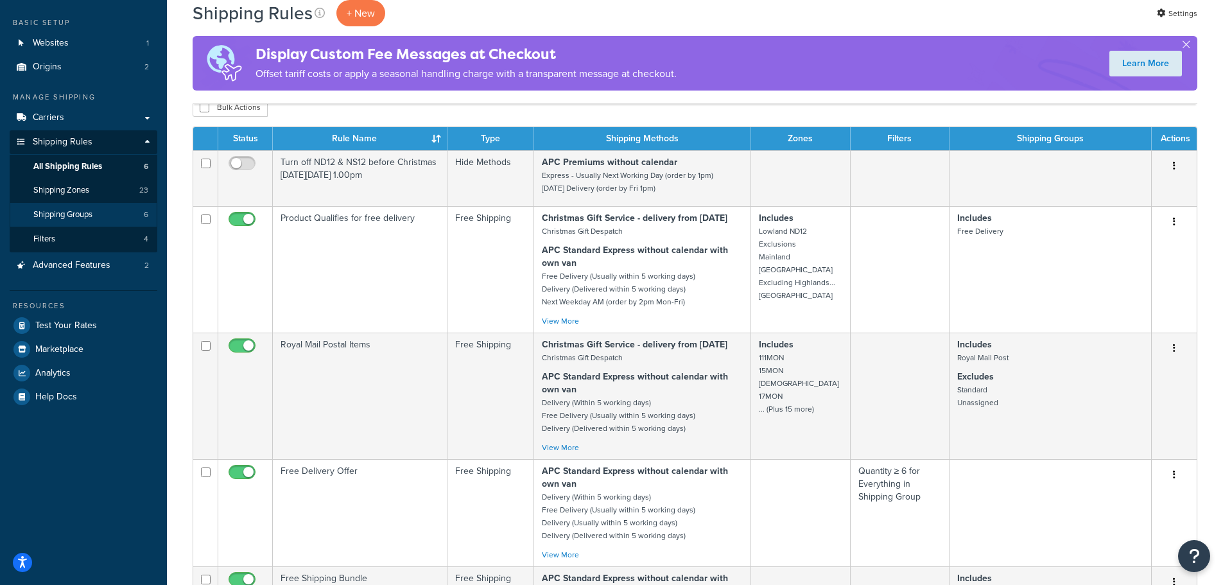  Describe the element at coordinates (975, 376) in the screenshot. I see `strong: Excludes` at that location.